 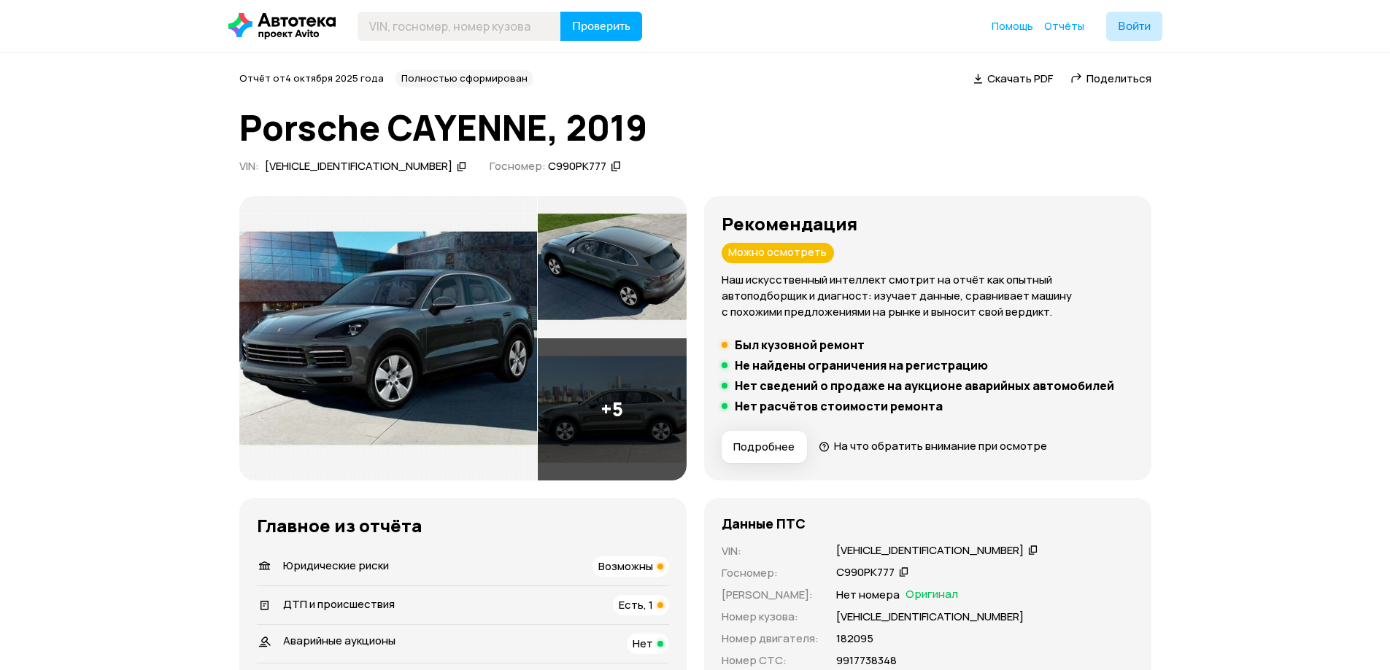 What do you see at coordinates (866, 661) in the screenshot?
I see `p: 9917738348` at bounding box center [866, 661].